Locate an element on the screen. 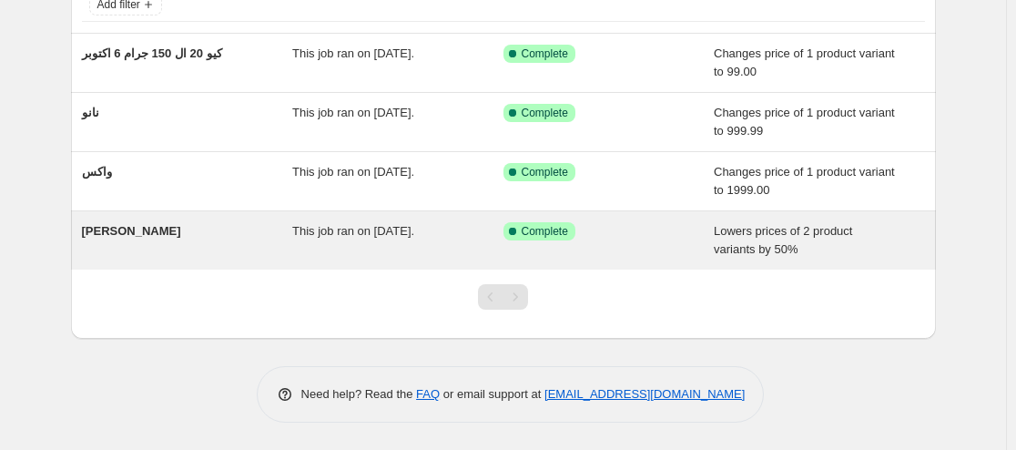 Image resolution: width=1016 pixels, height=450 pixels. span: Changes price of 1 product variant to 1999.00 is located at coordinates (804, 180).